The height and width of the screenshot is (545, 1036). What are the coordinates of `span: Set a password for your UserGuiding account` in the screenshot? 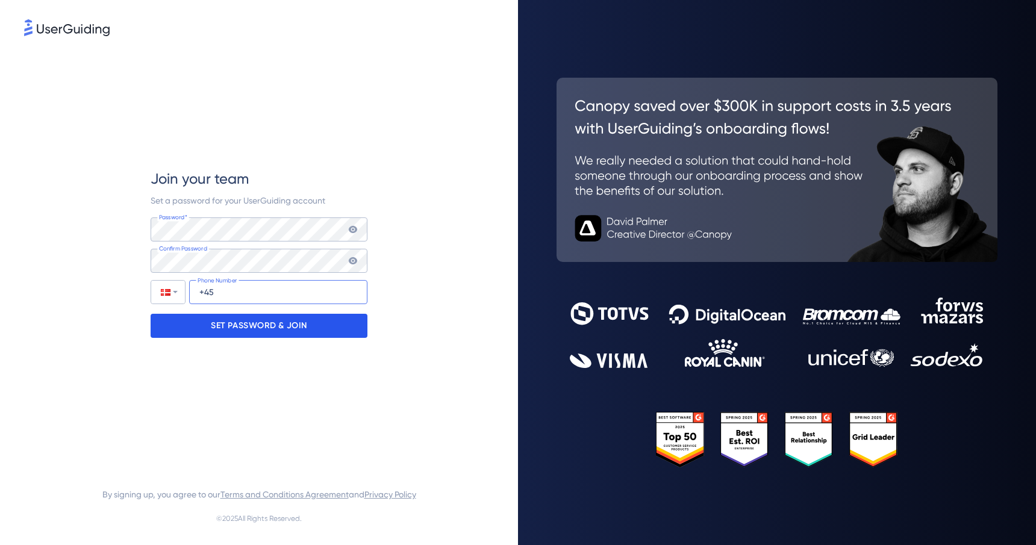 It's located at (238, 201).